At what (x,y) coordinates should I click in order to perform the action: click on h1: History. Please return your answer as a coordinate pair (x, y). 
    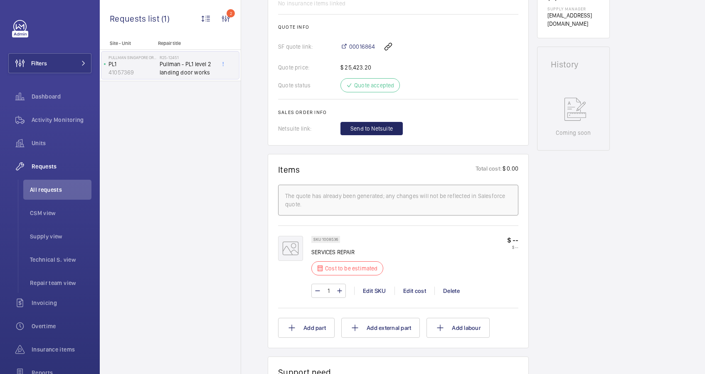
    Looking at the image, I should click on (574, 64).